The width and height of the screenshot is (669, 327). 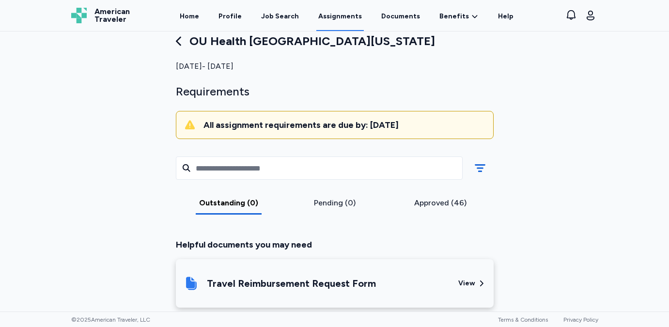 What do you see at coordinates (523, 320) in the screenshot?
I see `a: Terms & Conditions` at bounding box center [523, 320].